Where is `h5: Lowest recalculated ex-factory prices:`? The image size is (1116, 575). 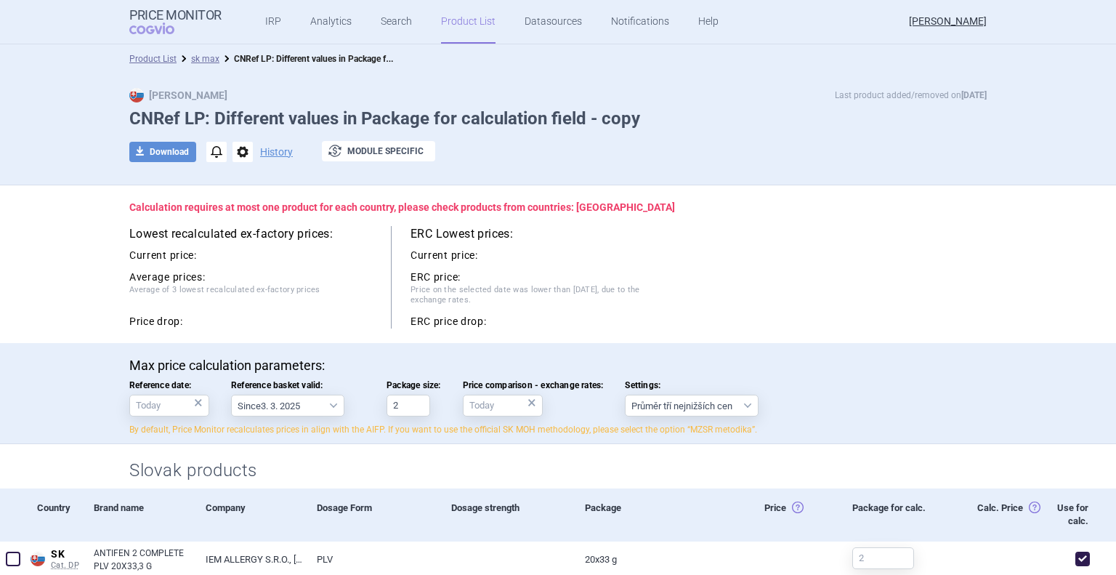 h5: Lowest recalculated ex-factory prices: is located at coordinates (251, 234).